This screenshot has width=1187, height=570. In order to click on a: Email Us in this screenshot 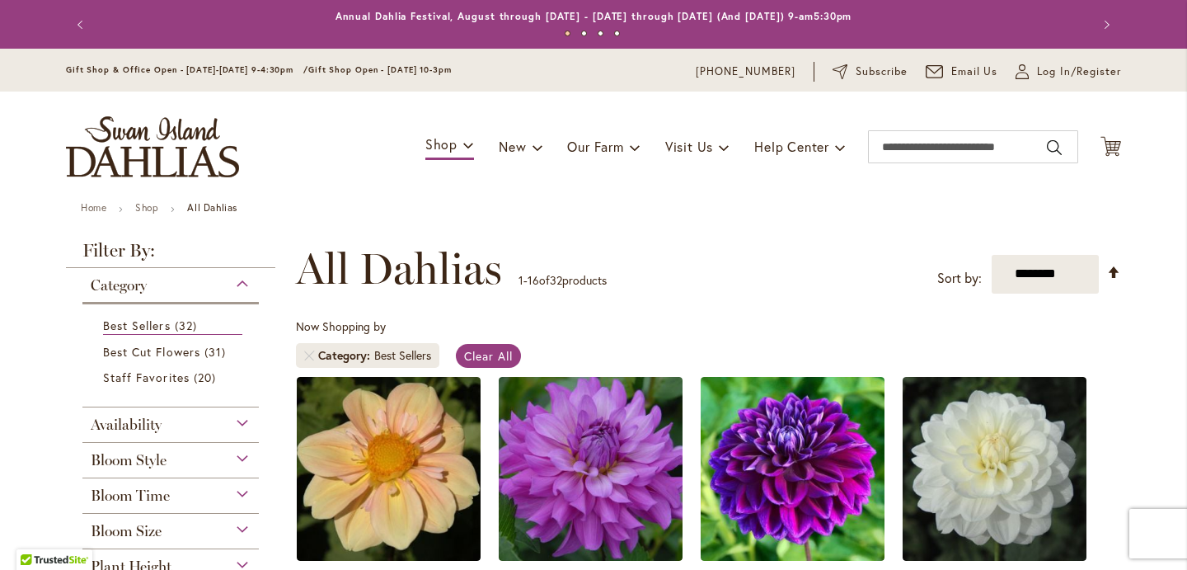, I will do `click(962, 72)`.